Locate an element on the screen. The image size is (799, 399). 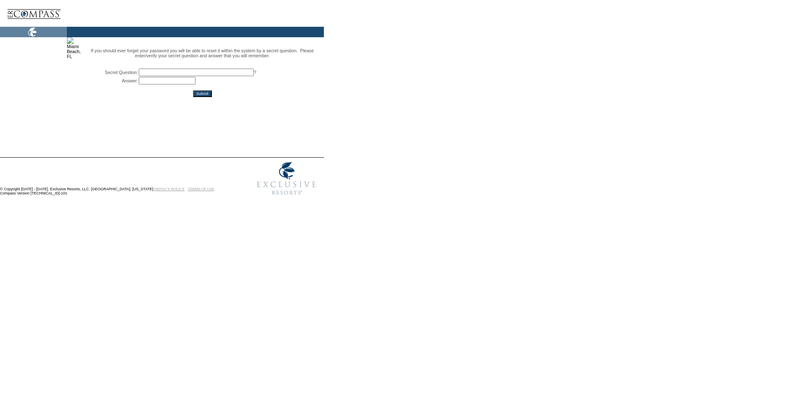
img: logoCompass.gif is located at coordinates (34, 14).